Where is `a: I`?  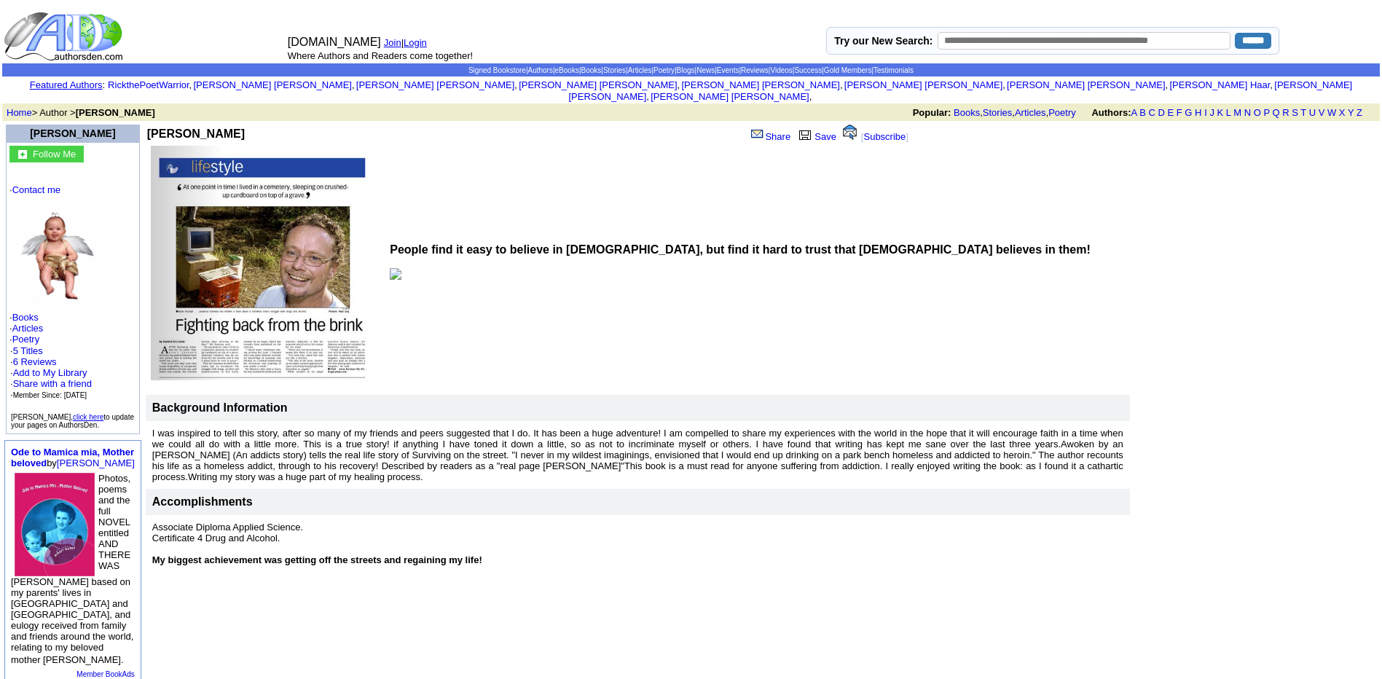
a: I is located at coordinates (1206, 112).